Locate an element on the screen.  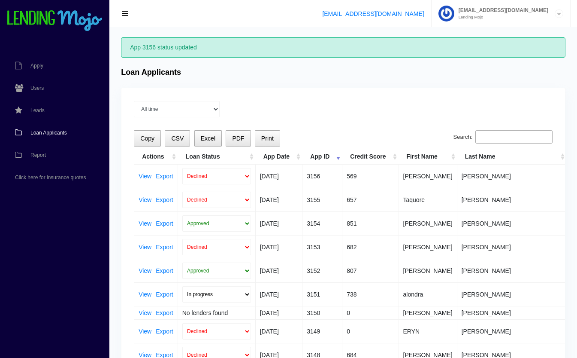
td: 3152 is located at coordinates (322, 270).